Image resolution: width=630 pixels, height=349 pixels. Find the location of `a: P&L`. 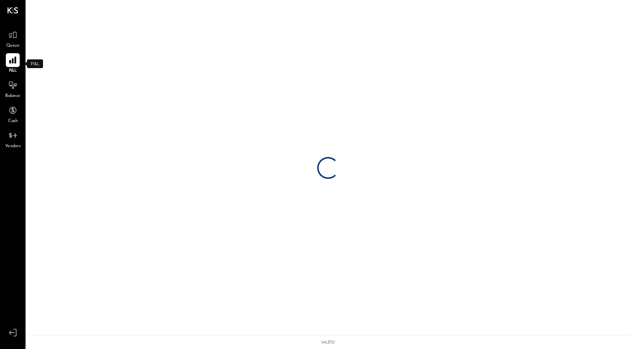

a: P&L is located at coordinates (13, 64).